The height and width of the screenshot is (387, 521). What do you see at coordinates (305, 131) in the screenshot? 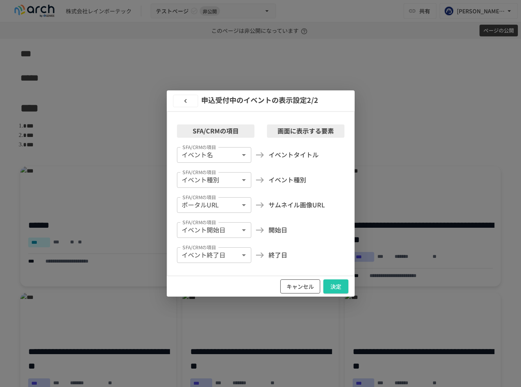
I see `p: 画面に表示する要素` at bounding box center [305, 131].